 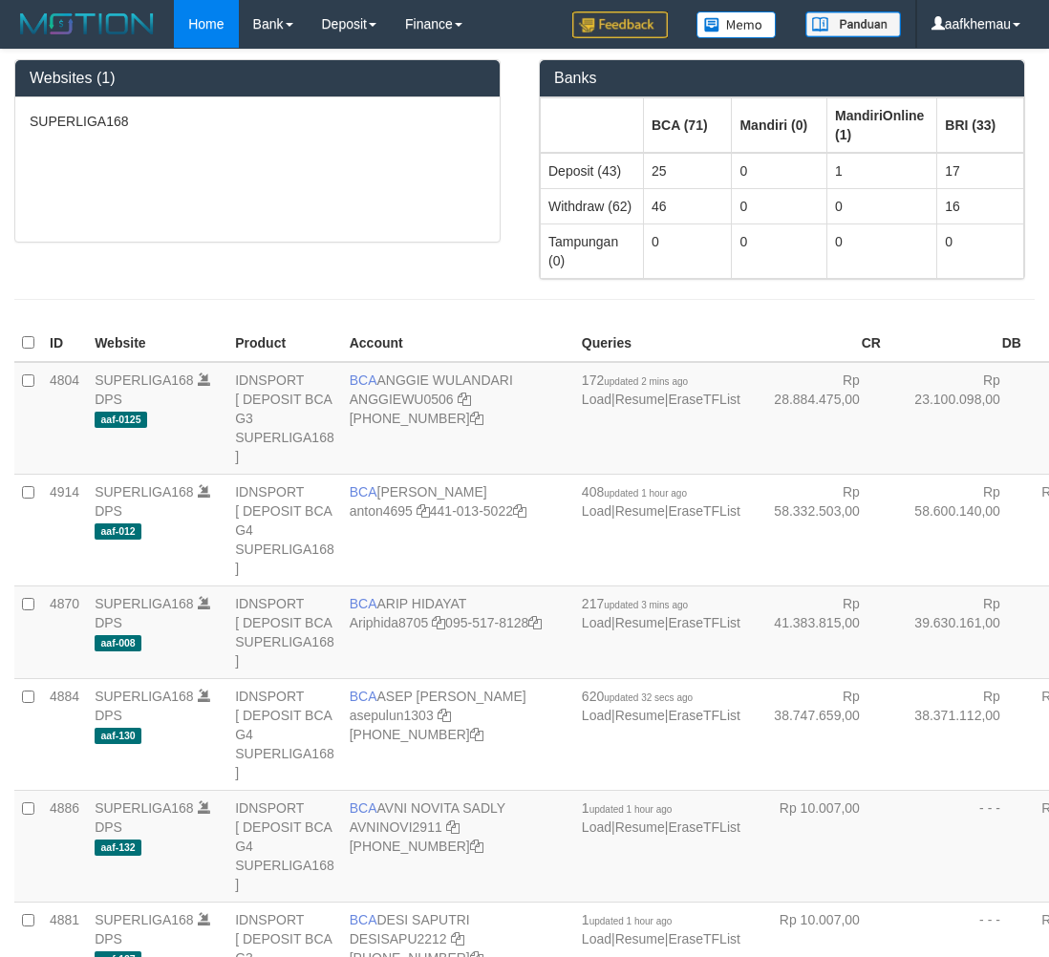 What do you see at coordinates (118, 643) in the screenshot?
I see `span: aaf-008` at bounding box center [118, 643].